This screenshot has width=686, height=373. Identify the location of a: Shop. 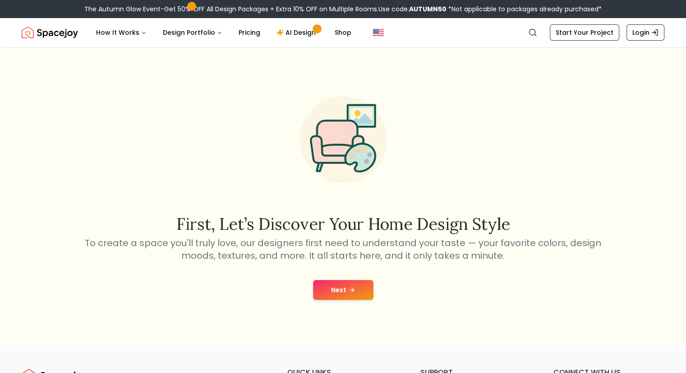
(343, 32).